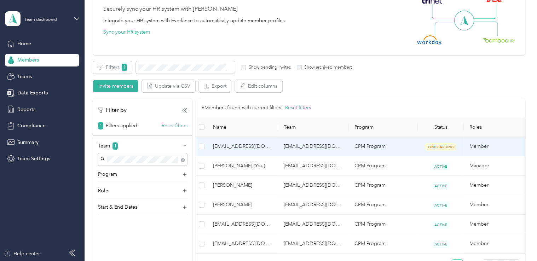 Image resolution: width=537 pixels, height=261 pixels. Describe the element at coordinates (446, 29) in the screenshot. I see `img: Line Left Down` at that location.